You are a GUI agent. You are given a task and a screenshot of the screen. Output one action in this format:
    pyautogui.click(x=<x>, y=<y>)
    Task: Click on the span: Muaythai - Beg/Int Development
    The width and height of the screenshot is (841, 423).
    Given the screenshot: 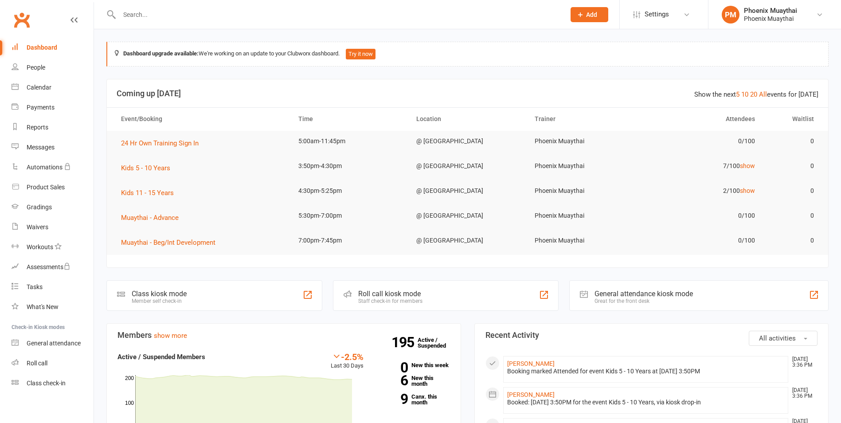 What is the action you would take?
    pyautogui.click(x=168, y=242)
    